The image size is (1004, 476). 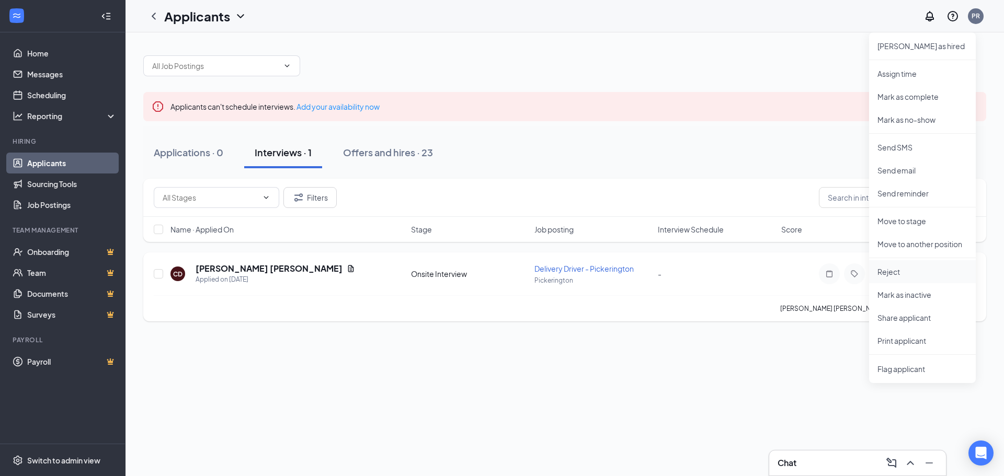 What do you see at coordinates (421, 230) in the screenshot?
I see `span: Stage` at bounding box center [421, 230].